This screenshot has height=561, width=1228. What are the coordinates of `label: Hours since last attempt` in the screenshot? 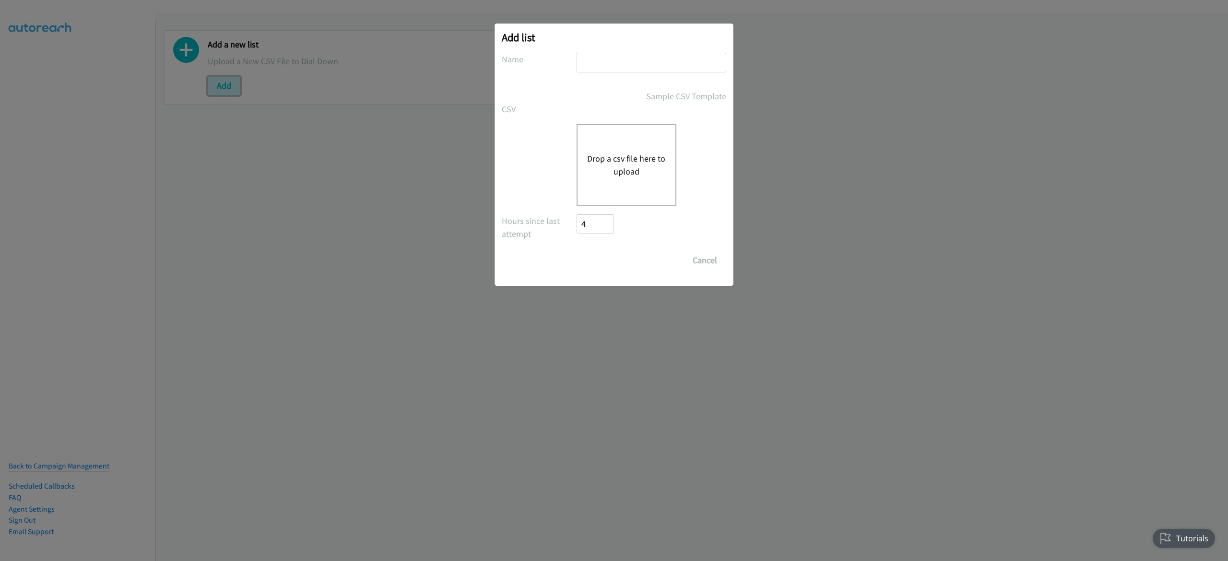 It's located at (539, 227).